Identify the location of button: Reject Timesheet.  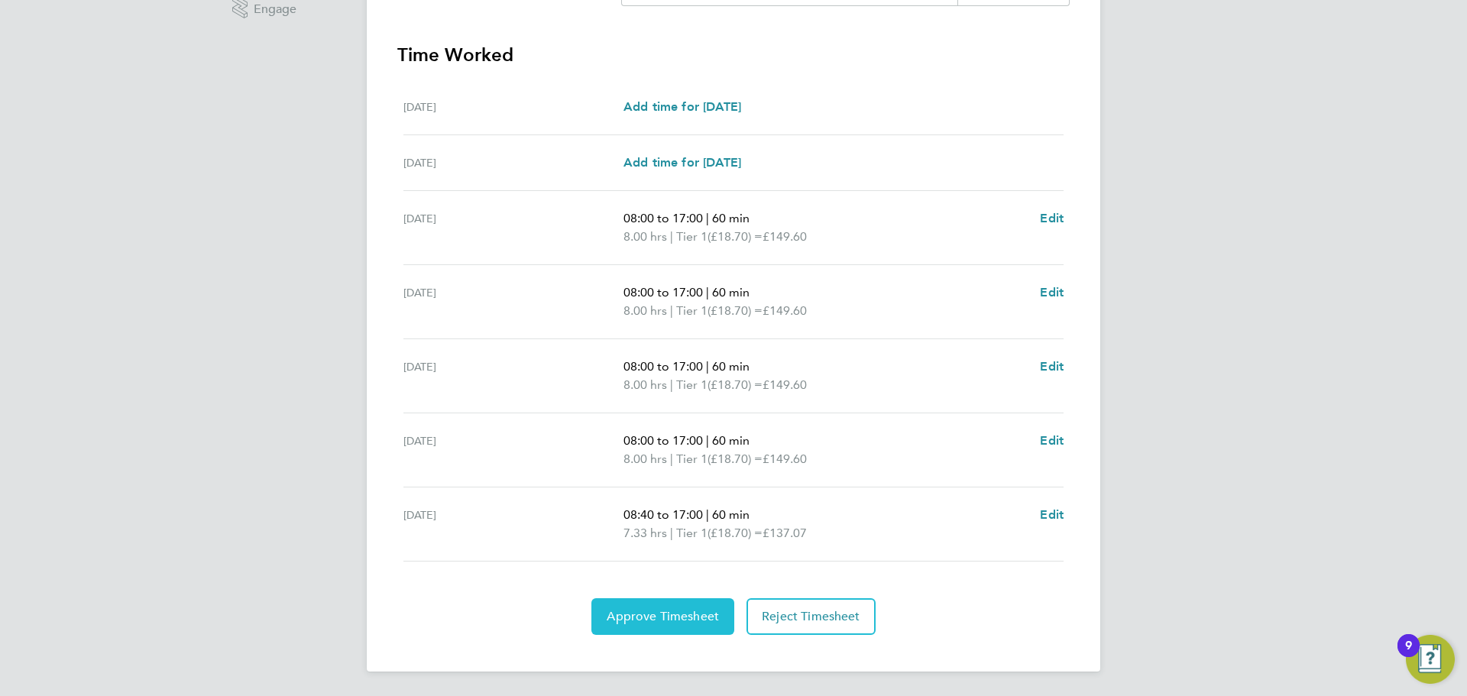
(810, 616).